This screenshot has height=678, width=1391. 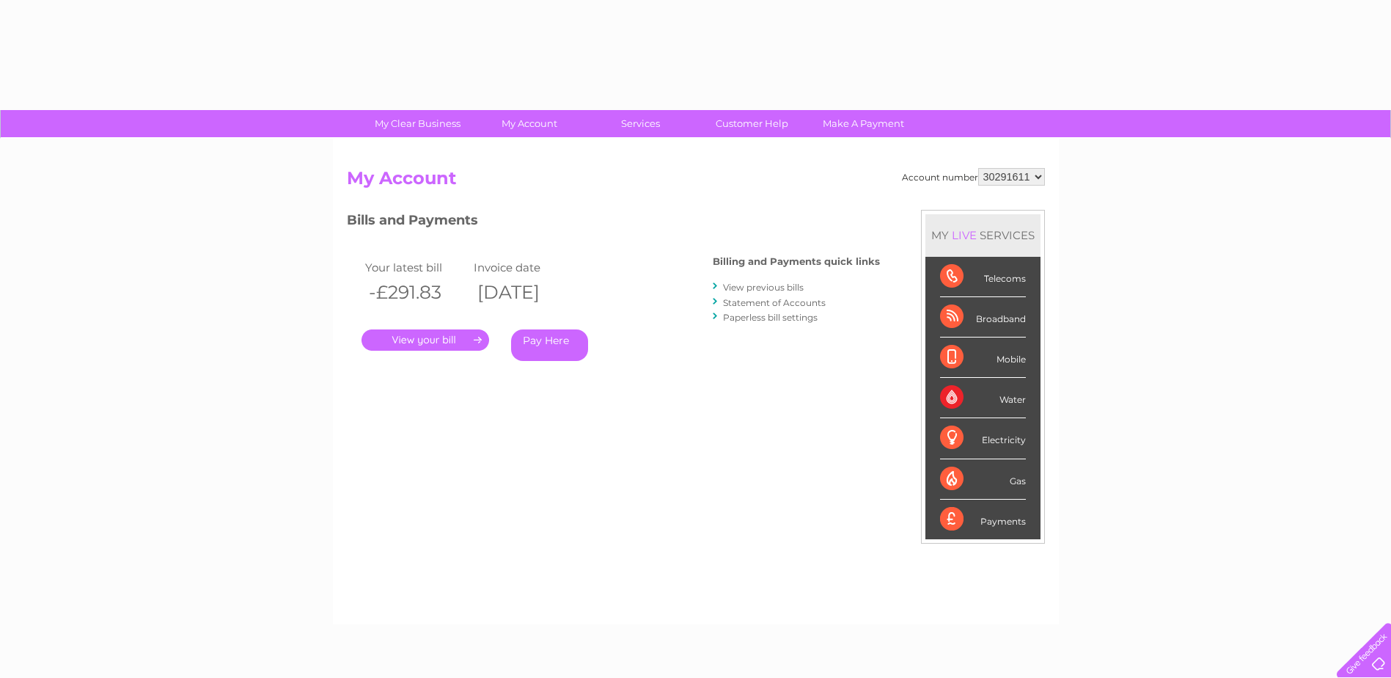 I want to click on th: -£291.83, so click(x=416, y=292).